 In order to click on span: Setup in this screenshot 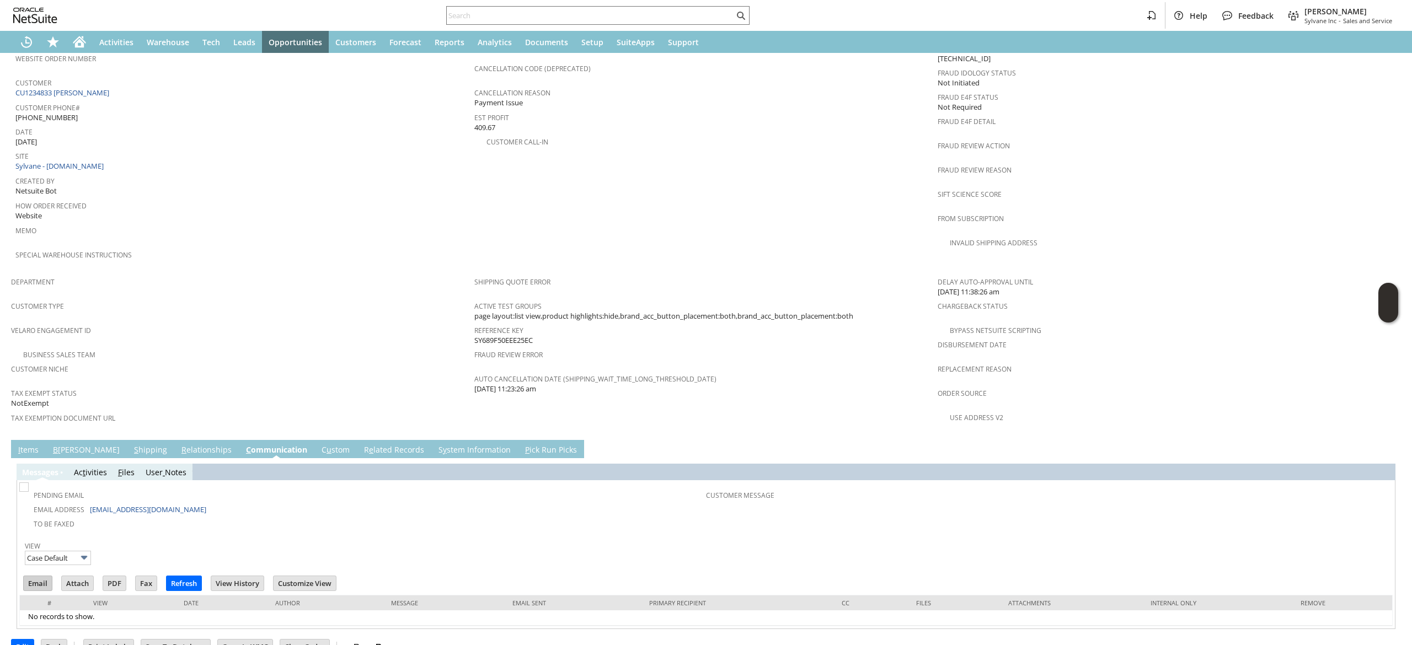, I will do `click(592, 42)`.